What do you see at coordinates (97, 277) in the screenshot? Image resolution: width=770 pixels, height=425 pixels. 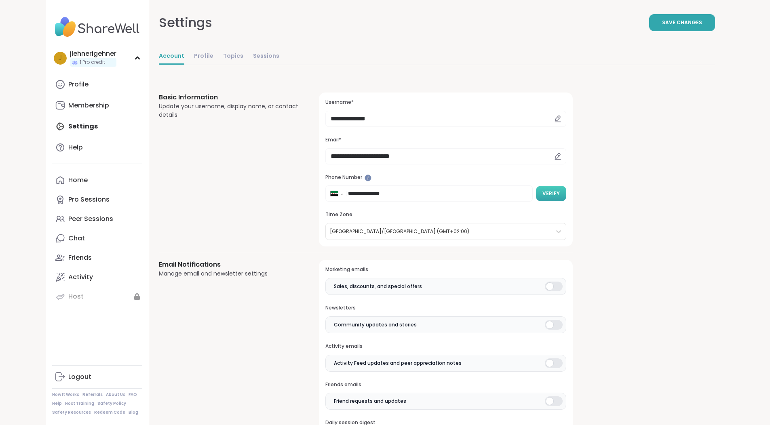 I see `a: Activity` at bounding box center [97, 277].